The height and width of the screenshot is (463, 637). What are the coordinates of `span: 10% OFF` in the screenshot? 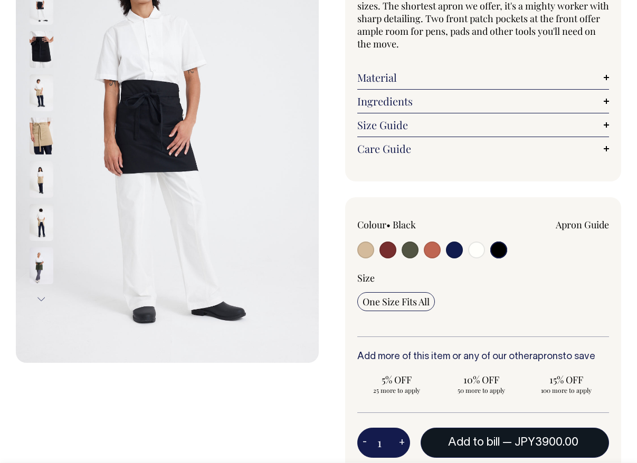 It's located at (481, 380).